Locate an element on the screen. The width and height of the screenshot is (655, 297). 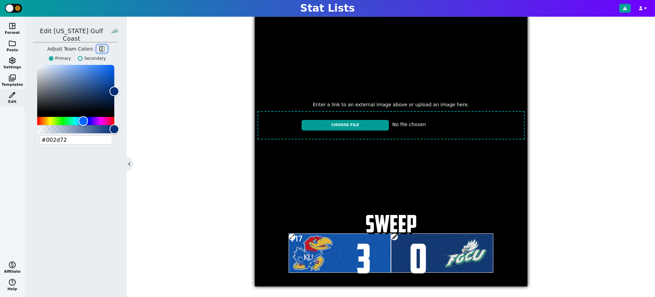
div: #17 is located at coordinates (296, 239).